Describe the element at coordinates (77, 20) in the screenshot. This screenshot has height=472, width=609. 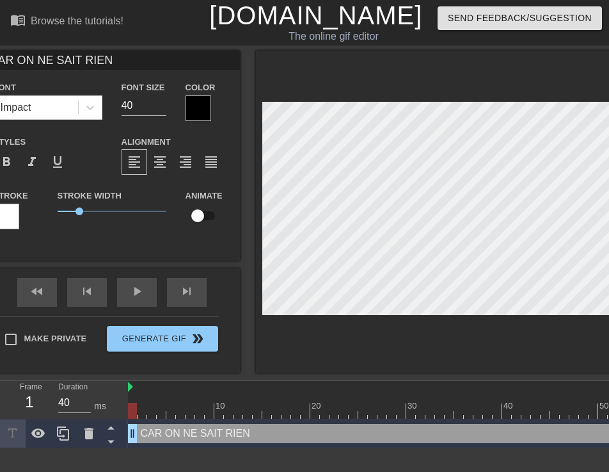
I see `div: Browse the tutorials!` at that location.